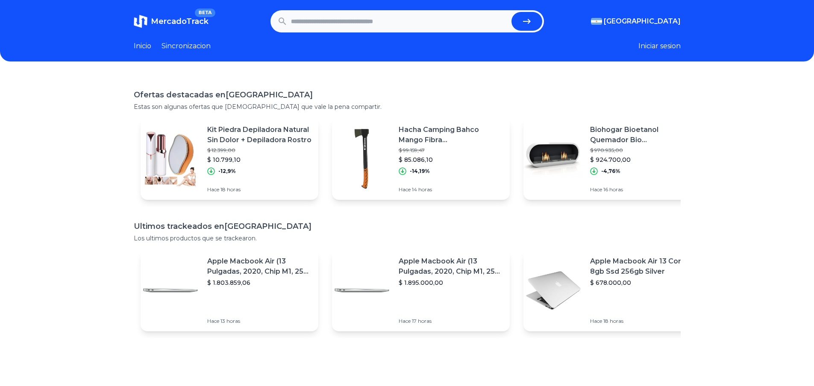  I want to click on p: $ 1.803.859,06, so click(259, 283).